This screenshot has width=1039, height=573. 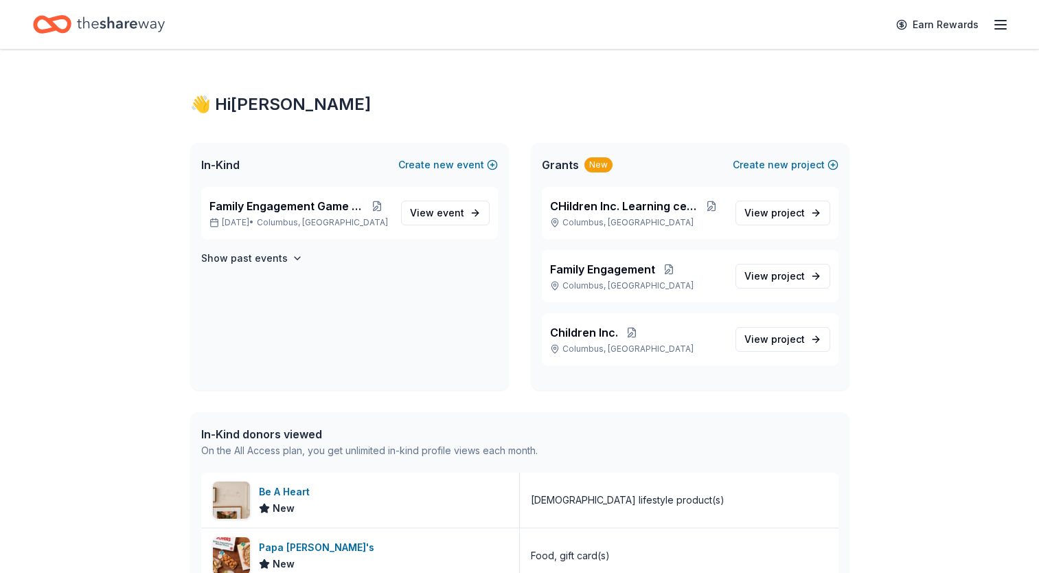 What do you see at coordinates (369, 434) in the screenshot?
I see `div: In-Kind donors viewed` at bounding box center [369, 434].